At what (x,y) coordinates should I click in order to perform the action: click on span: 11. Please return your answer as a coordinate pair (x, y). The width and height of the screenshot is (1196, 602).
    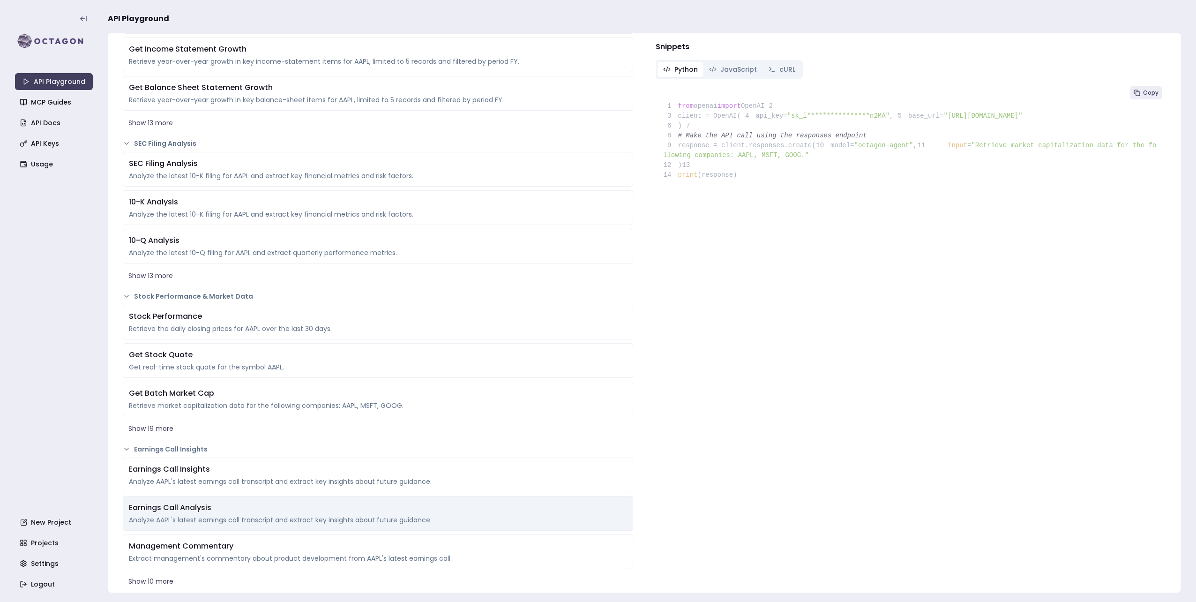
    Looking at the image, I should click on (924, 145).